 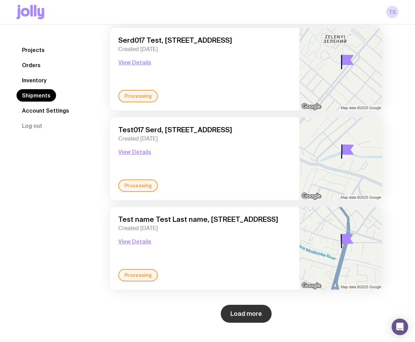 What do you see at coordinates (400, 326) in the screenshot?
I see `div: Open Intercom Messenger` at bounding box center [400, 326].